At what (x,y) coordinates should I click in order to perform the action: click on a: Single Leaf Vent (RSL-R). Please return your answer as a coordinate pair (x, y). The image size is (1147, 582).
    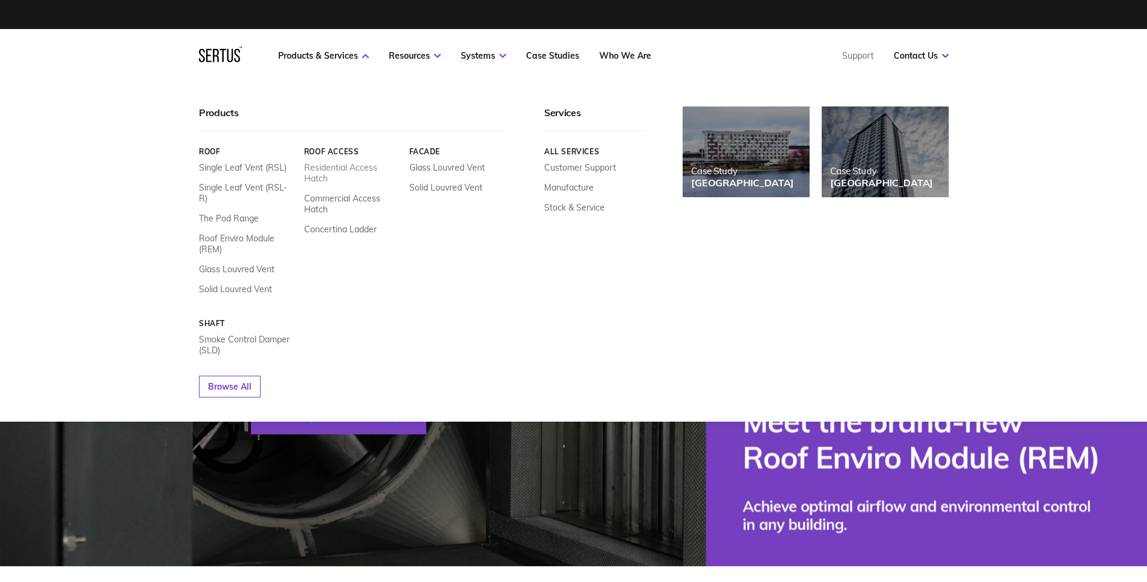
    Looking at the image, I should click on (247, 193).